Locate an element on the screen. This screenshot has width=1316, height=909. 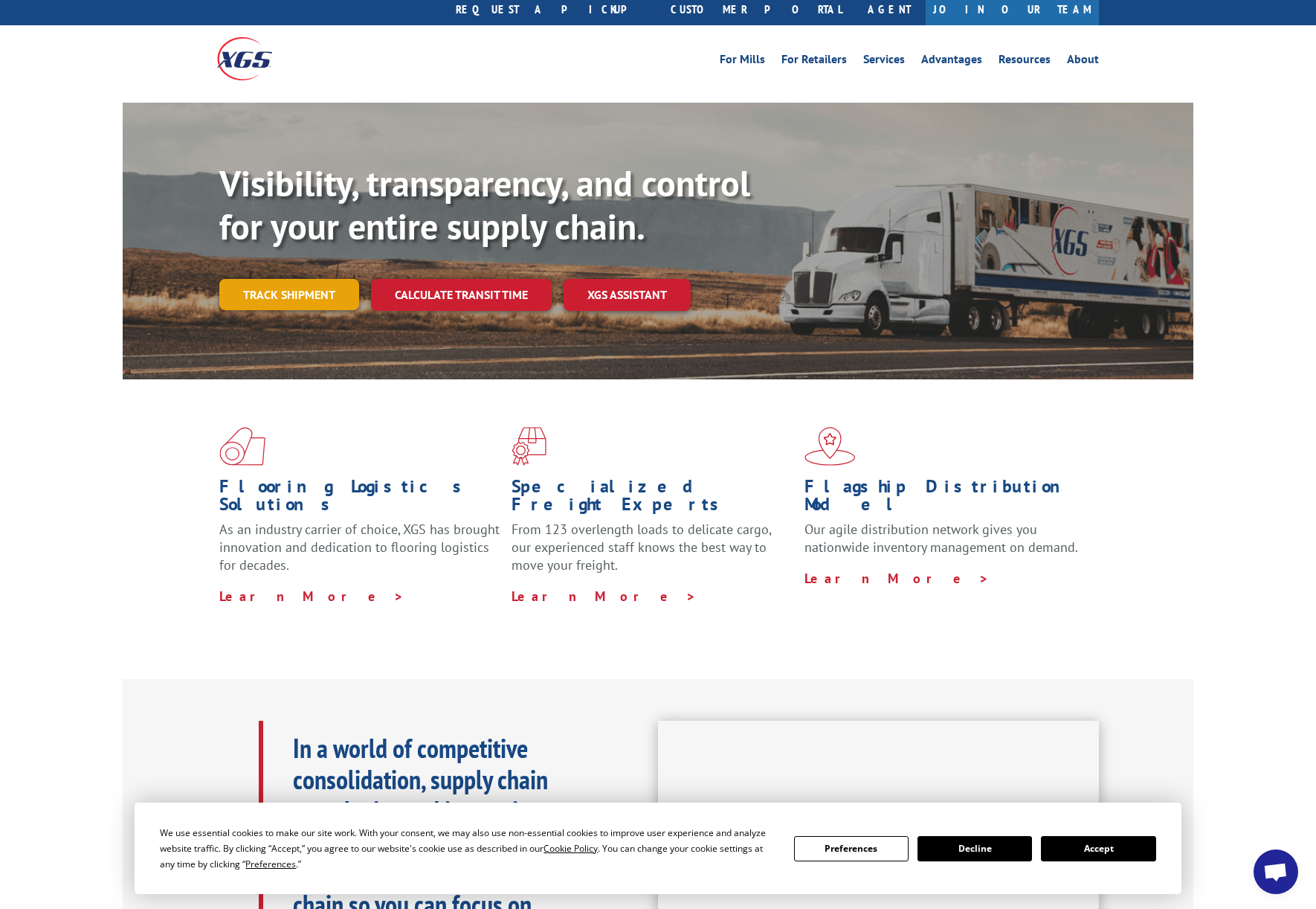
button: Preferences is located at coordinates (851, 849).